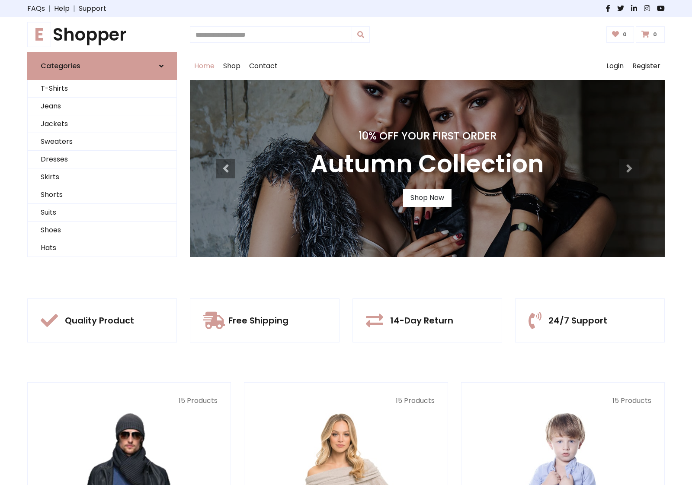 The width and height of the screenshot is (692, 485). Describe the element at coordinates (62, 9) in the screenshot. I see `a: Help` at that location.